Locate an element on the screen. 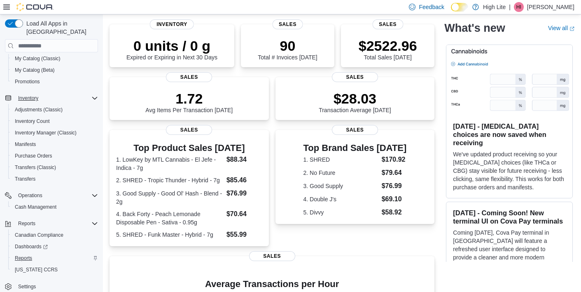 The height and width of the screenshot is (292, 581). dt: 1. LowKey by MTL Cannabis - El Jefe - Indica - 7g is located at coordinates (170, 164).